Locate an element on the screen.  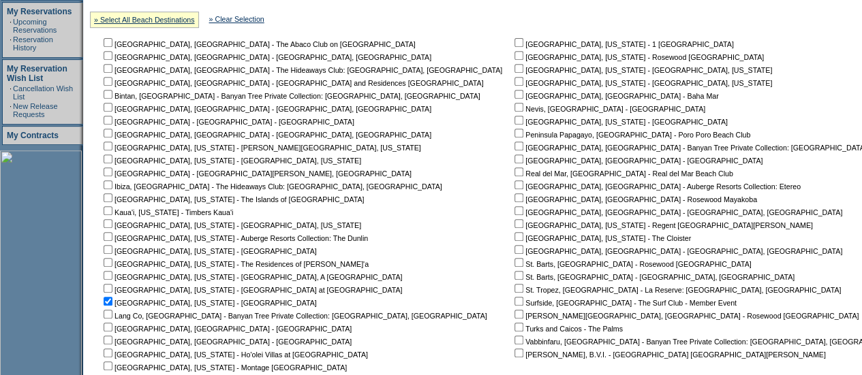
a: New Release Requests is located at coordinates (35, 110).